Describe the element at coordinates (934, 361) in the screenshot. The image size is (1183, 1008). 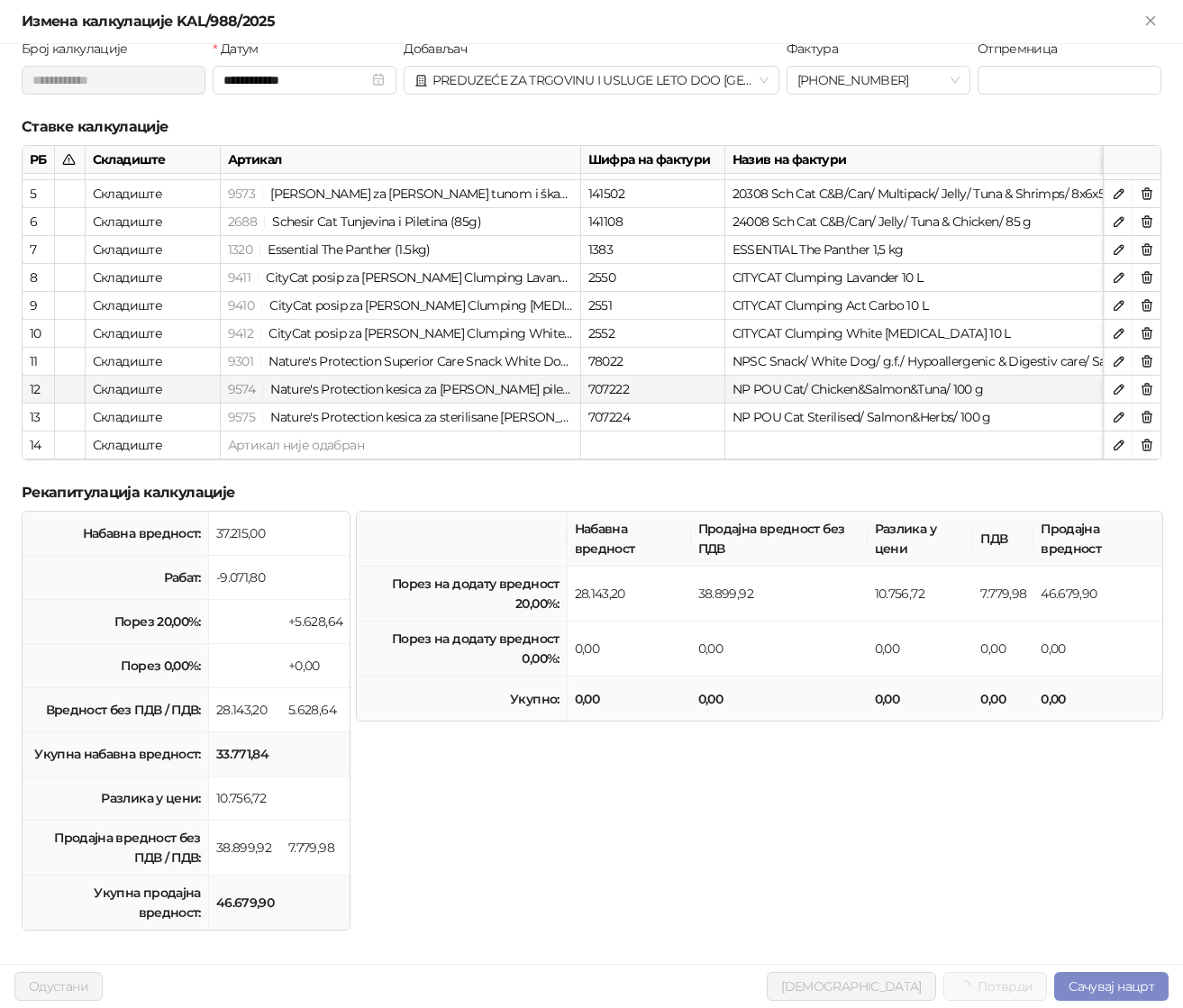
I see `div: NPSC Snack/ White Dog/ g.f./ Hypoallergenic & Digestiv care/ Salmon/ 110 g` at that location.